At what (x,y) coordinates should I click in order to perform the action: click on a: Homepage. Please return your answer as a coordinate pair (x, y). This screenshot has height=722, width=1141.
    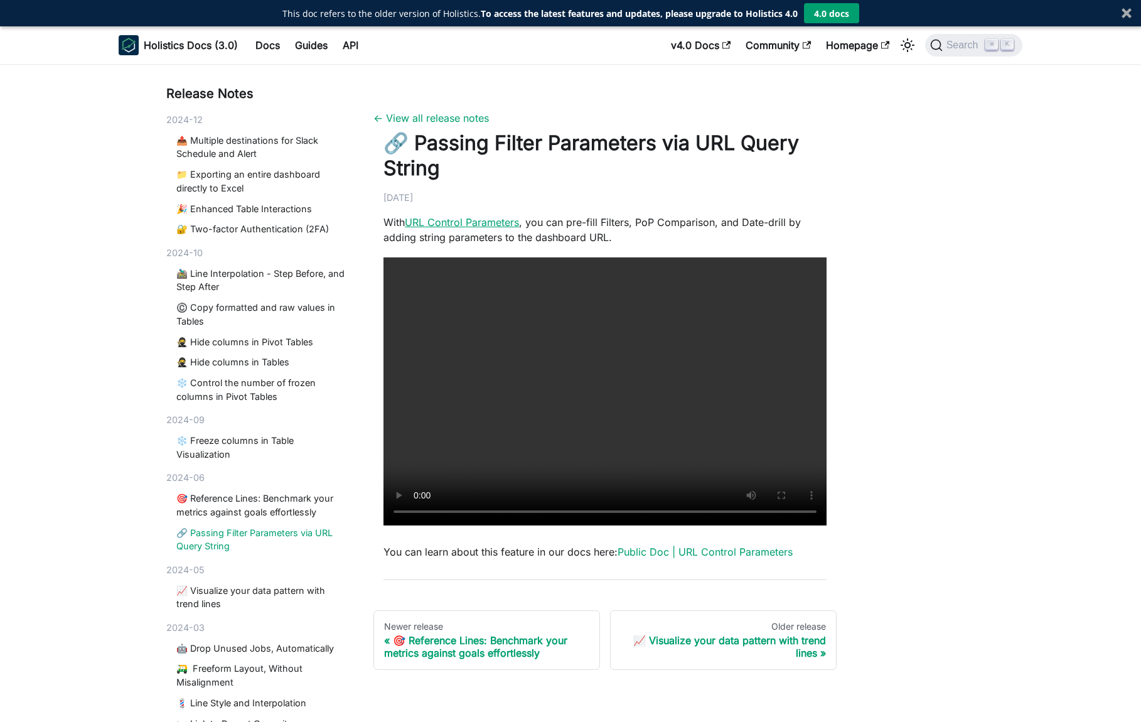
    Looking at the image, I should click on (857, 45).